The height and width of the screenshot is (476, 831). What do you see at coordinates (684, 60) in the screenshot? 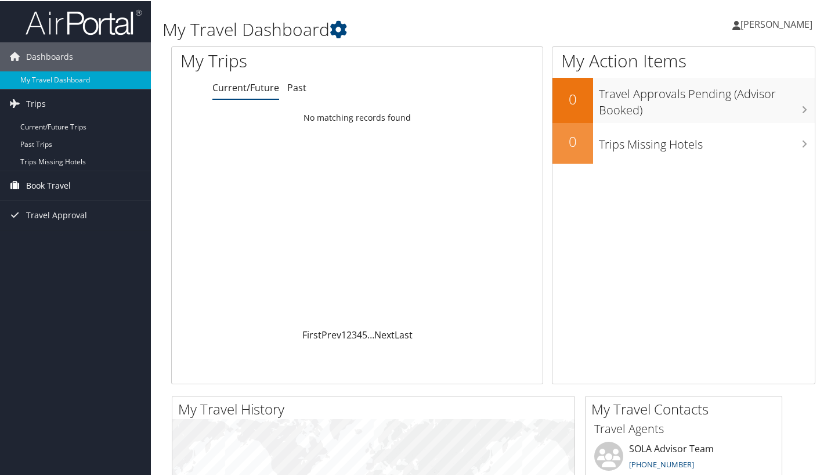
I see `h1: My Action Items` at bounding box center [684, 60].